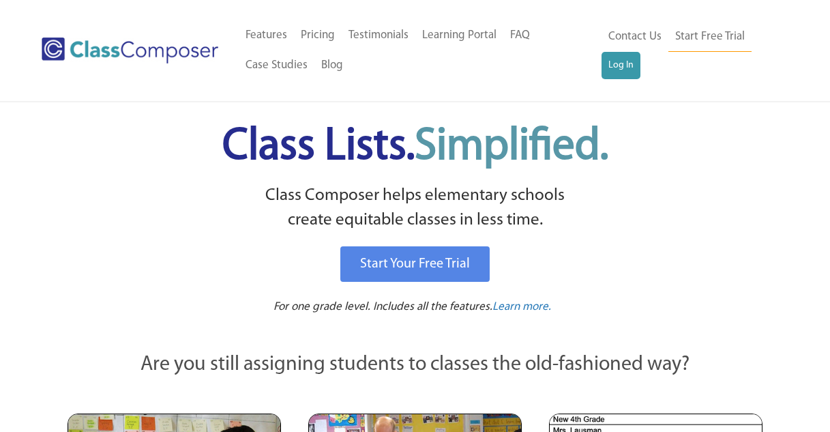  Describe the element at coordinates (332, 65) in the screenshot. I see `a: Blog` at that location.